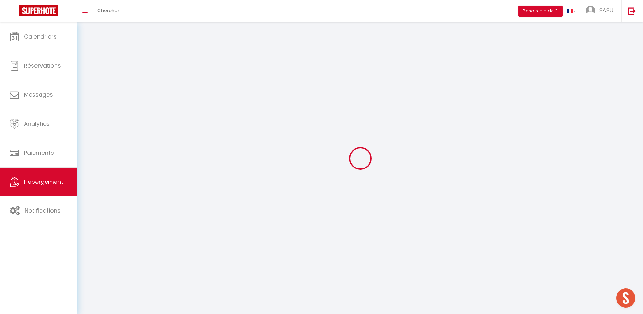 Image resolution: width=643 pixels, height=314 pixels. What do you see at coordinates (541, 11) in the screenshot?
I see `button: Besoin d'aide ?` at bounding box center [541, 11].